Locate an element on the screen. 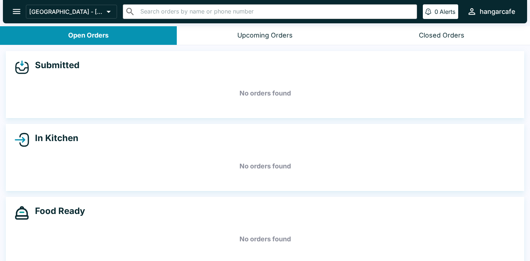 This screenshot has width=530, height=261. button: open drawer is located at coordinates (16, 11).